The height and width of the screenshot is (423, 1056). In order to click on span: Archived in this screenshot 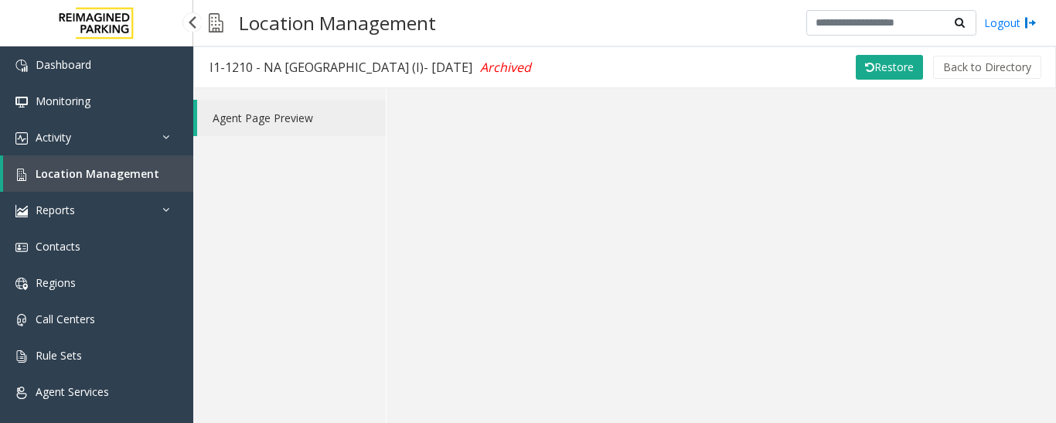, I will do `click(506, 67)`.